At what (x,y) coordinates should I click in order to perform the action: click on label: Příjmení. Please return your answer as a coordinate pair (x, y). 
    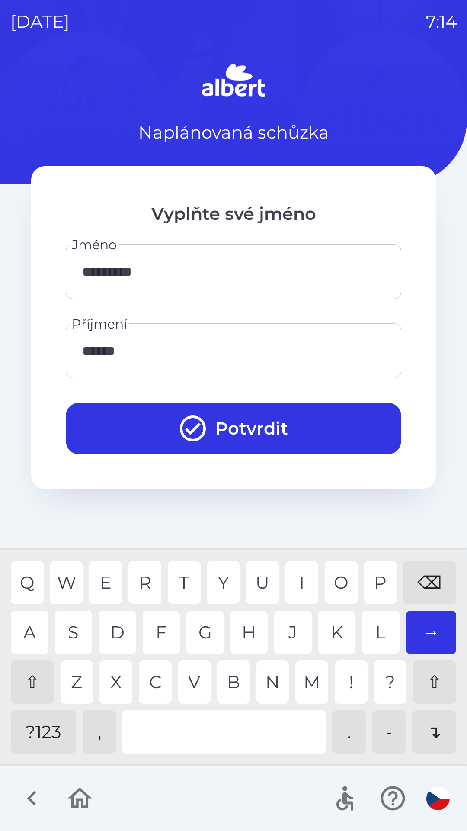
    Looking at the image, I should click on (100, 324).